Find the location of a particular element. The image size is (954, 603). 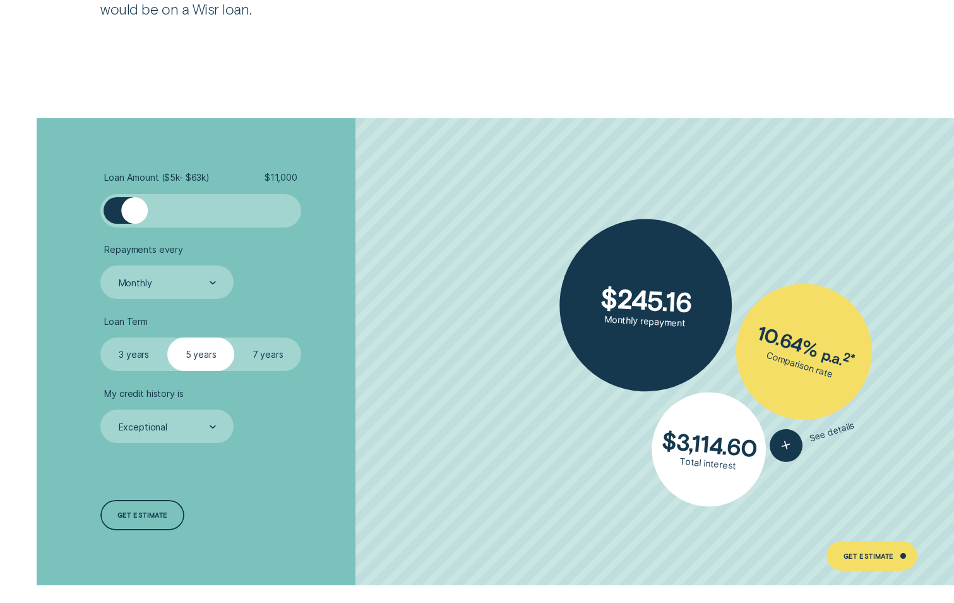

span: See details is located at coordinates (831, 431).